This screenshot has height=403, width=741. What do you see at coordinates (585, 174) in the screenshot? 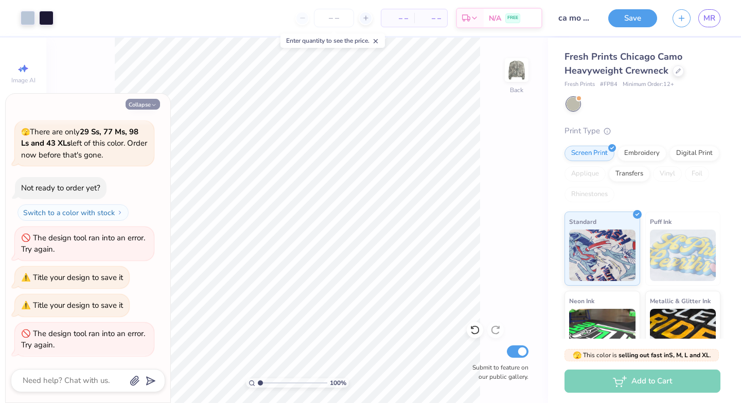
I see `div: Applique` at bounding box center [585, 174].